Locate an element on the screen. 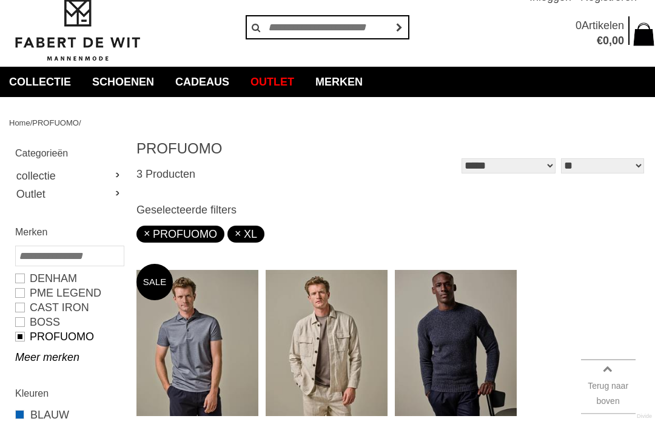 Image resolution: width=655 pixels, height=427 pixels. a: Schoenen is located at coordinates (123, 83).